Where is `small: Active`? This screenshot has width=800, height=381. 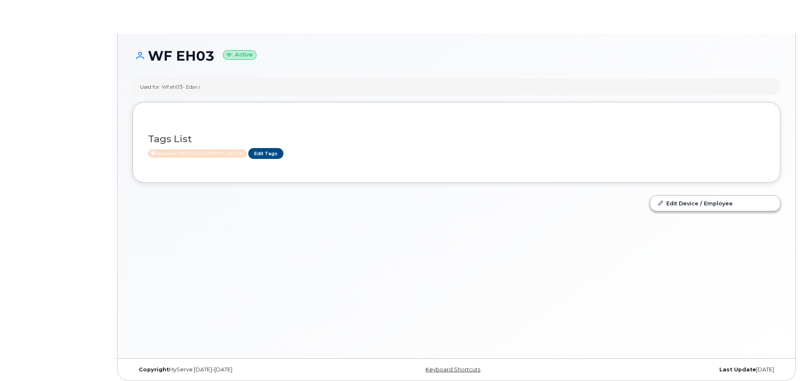 small: Active is located at coordinates (240, 55).